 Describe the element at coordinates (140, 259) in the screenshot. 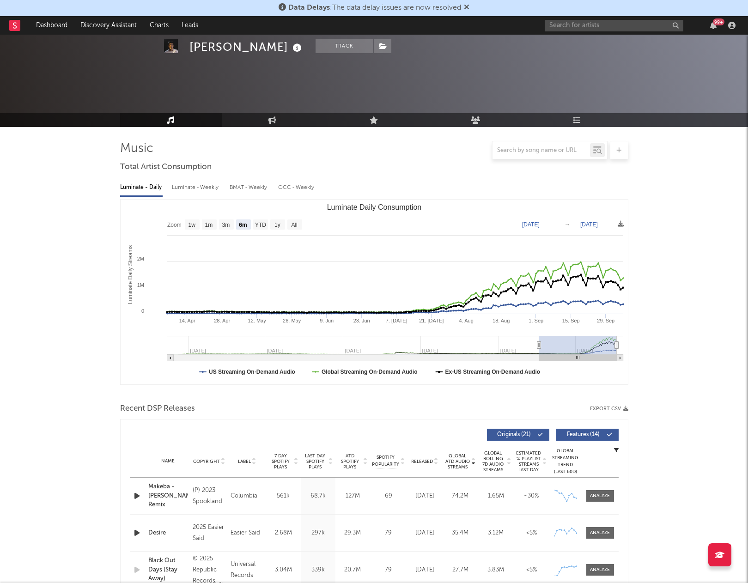

I see `text: 2M` at that location.